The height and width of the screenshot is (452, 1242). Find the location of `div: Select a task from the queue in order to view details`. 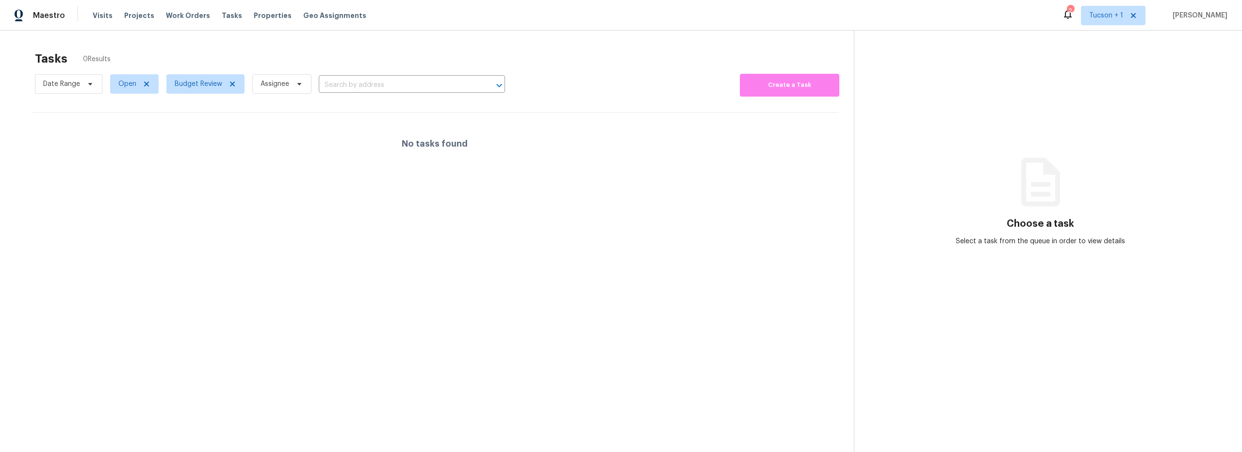

div: Select a task from the queue in order to view details is located at coordinates (1041, 241).